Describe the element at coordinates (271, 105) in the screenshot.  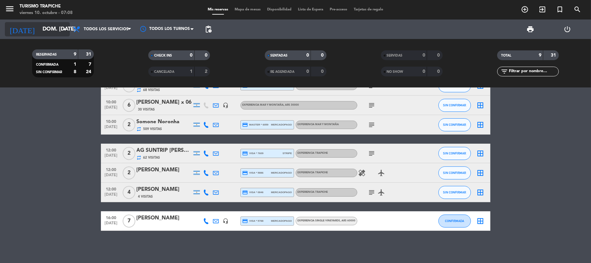
I see `span: EXPERIENCIA MAR Y MONTAÑA` at that location.